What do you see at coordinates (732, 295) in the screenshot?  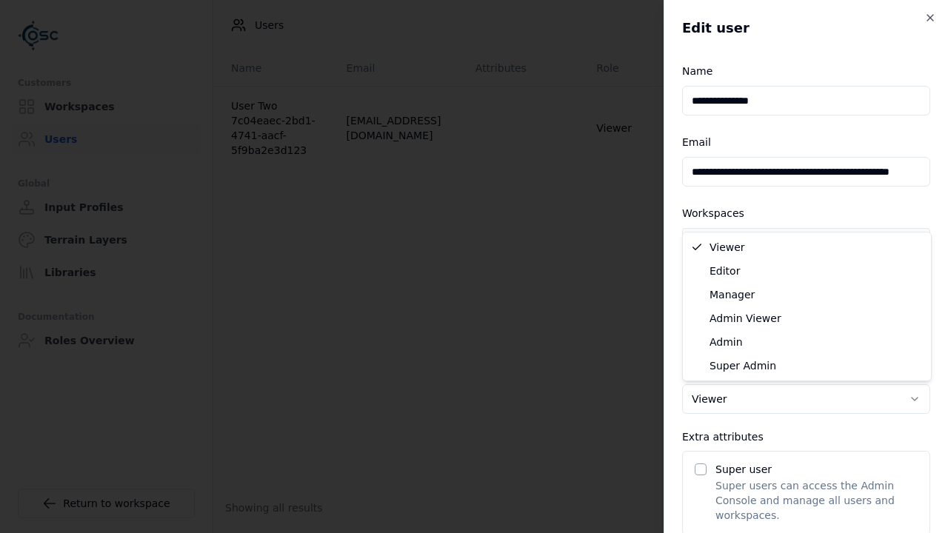 I see `span: Manager` at bounding box center [732, 295].